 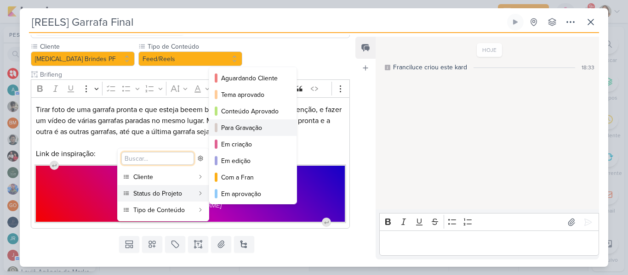 What do you see at coordinates (253, 177) in the screenshot?
I see `div: Com a Fran` at bounding box center [253, 177].